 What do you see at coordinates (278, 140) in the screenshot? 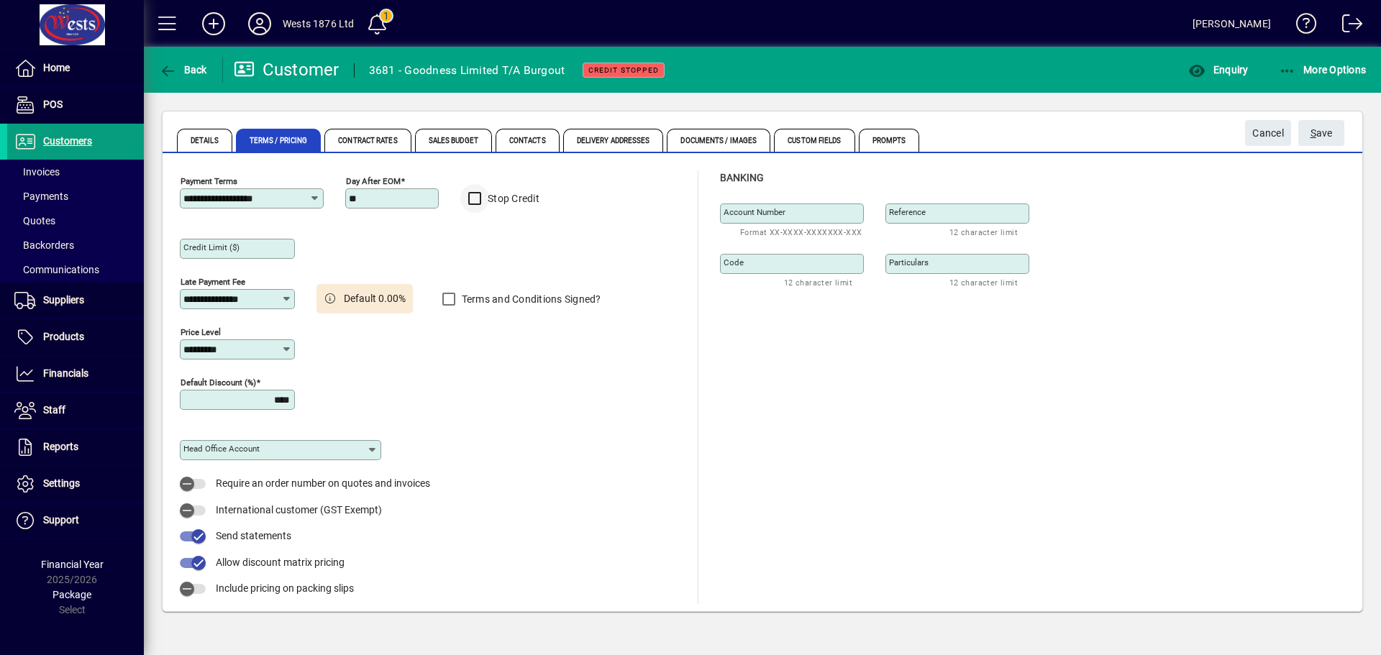
I see `span: Terms / Pricing` at bounding box center [278, 140].